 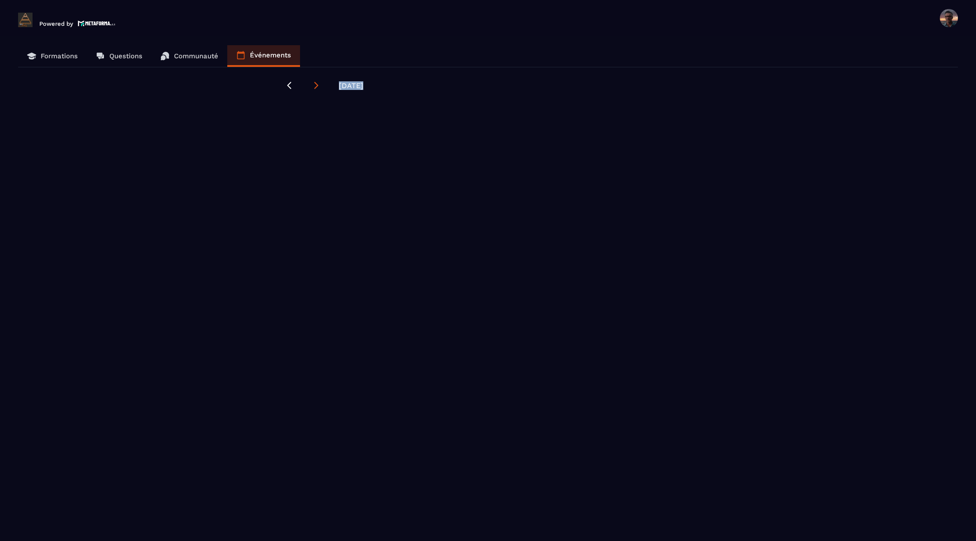 I want to click on a: Événements, so click(x=263, y=56).